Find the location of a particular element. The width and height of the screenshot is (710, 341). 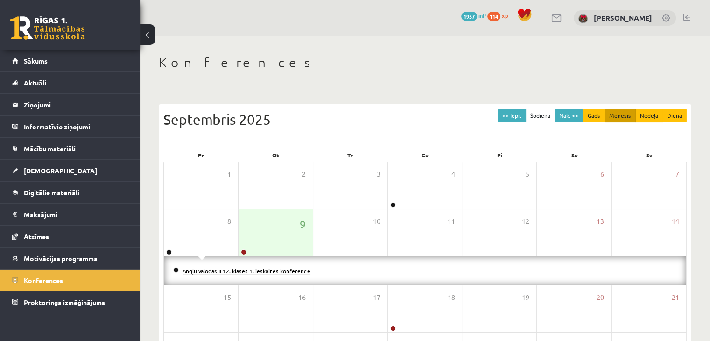

span: 13 is located at coordinates (600, 221).